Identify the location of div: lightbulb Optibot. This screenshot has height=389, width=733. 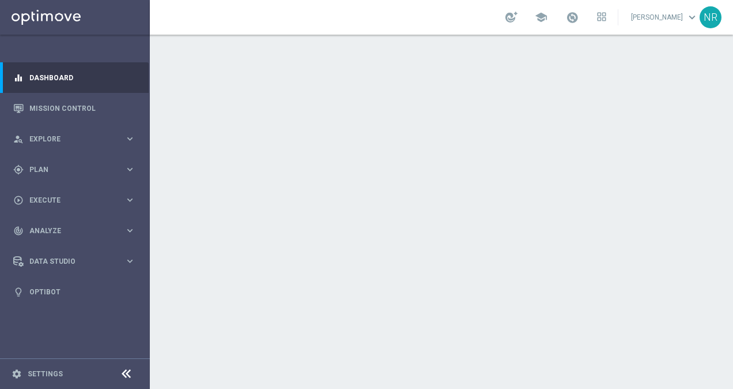
(74, 292).